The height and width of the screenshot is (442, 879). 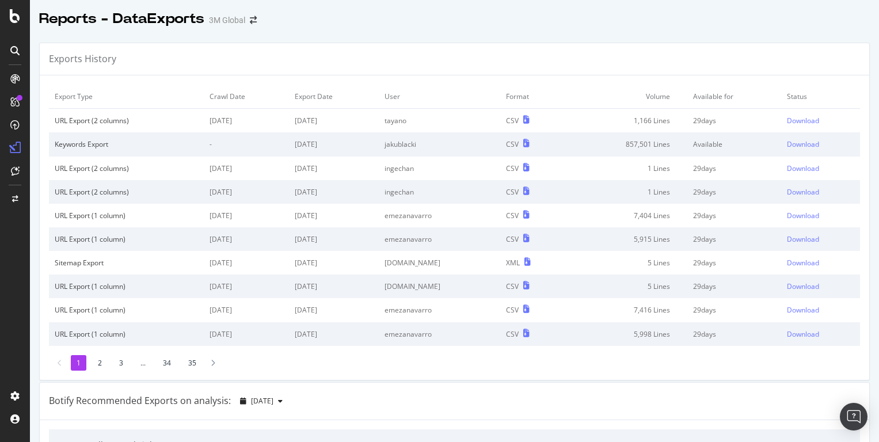 I want to click on td: tayano, so click(x=439, y=121).